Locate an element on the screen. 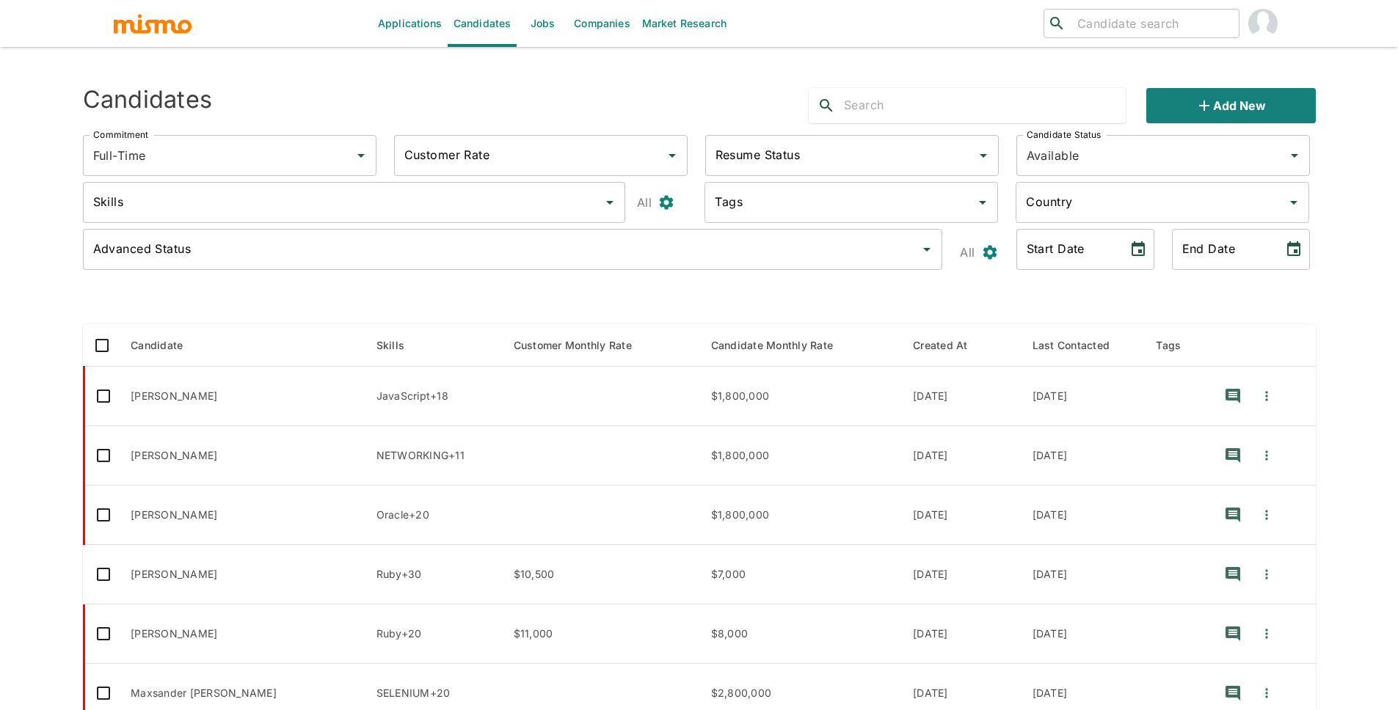  td: $7,000 is located at coordinates (800, 575).